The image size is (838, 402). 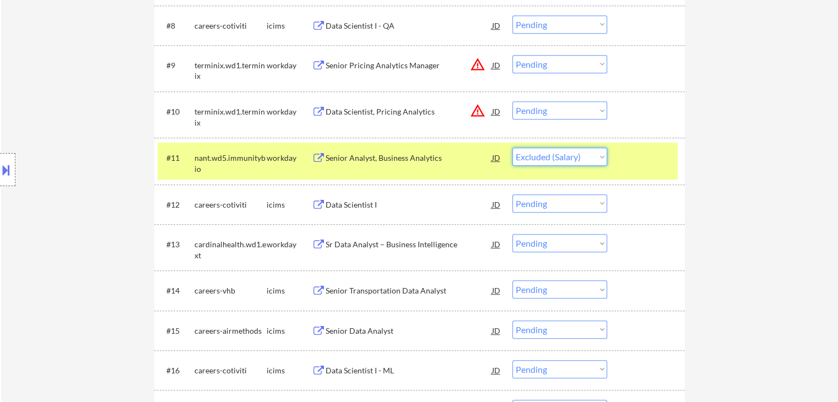 What do you see at coordinates (409, 158) in the screenshot?
I see `div: Senior Analyst, Business Analytics` at bounding box center [409, 158].